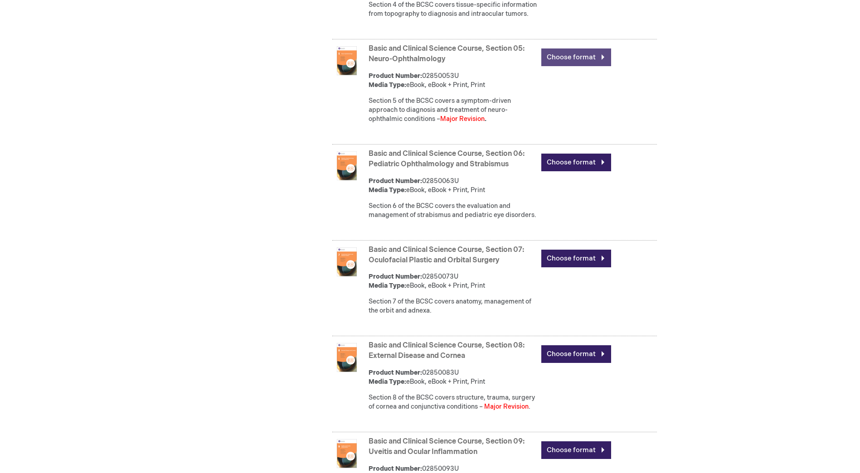  What do you see at coordinates (447, 54) in the screenshot?
I see `a: Basic and Clinical Science Course, Section 05: Neuro-Ophthalmology` at bounding box center [447, 54].